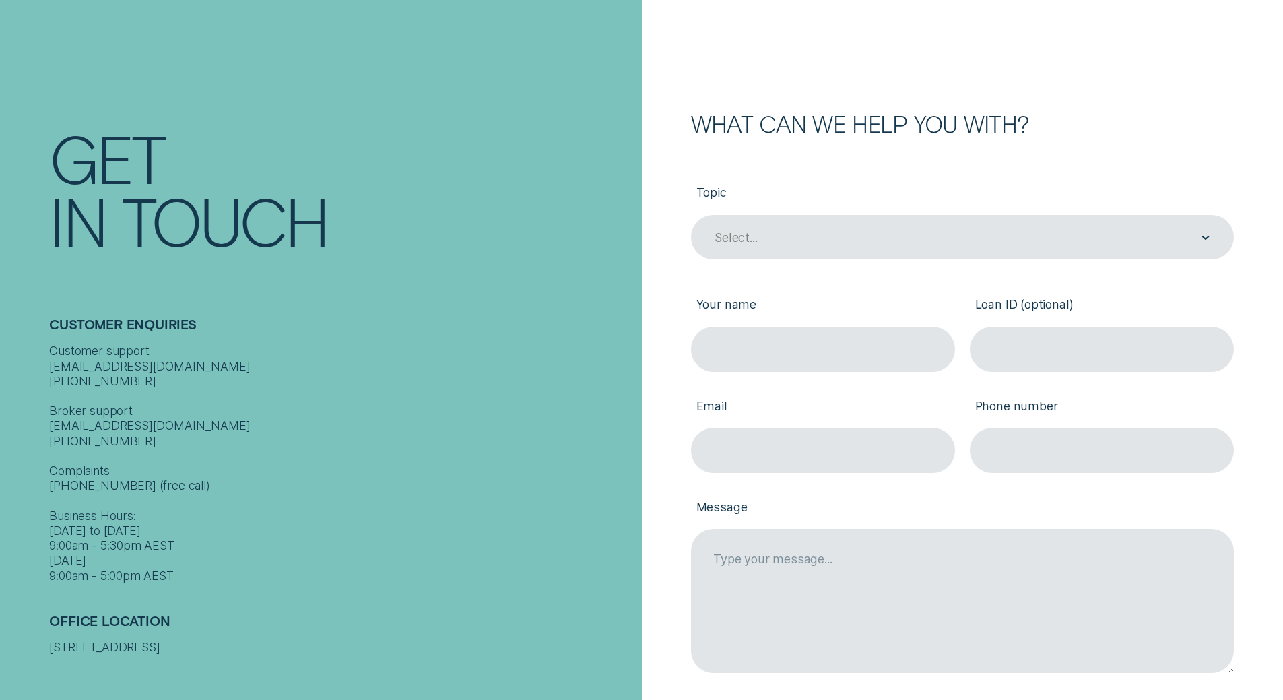 This screenshot has width=1283, height=700. What do you see at coordinates (735, 238) in the screenshot?
I see `div: Select...` at bounding box center [735, 238].